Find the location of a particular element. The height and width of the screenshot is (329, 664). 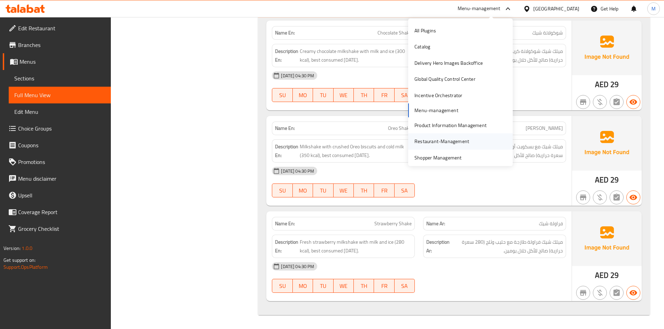

div: Menu-management is located at coordinates (479, 9).